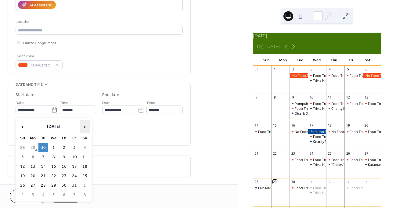  I want to click on td: 13, so click(33, 167).